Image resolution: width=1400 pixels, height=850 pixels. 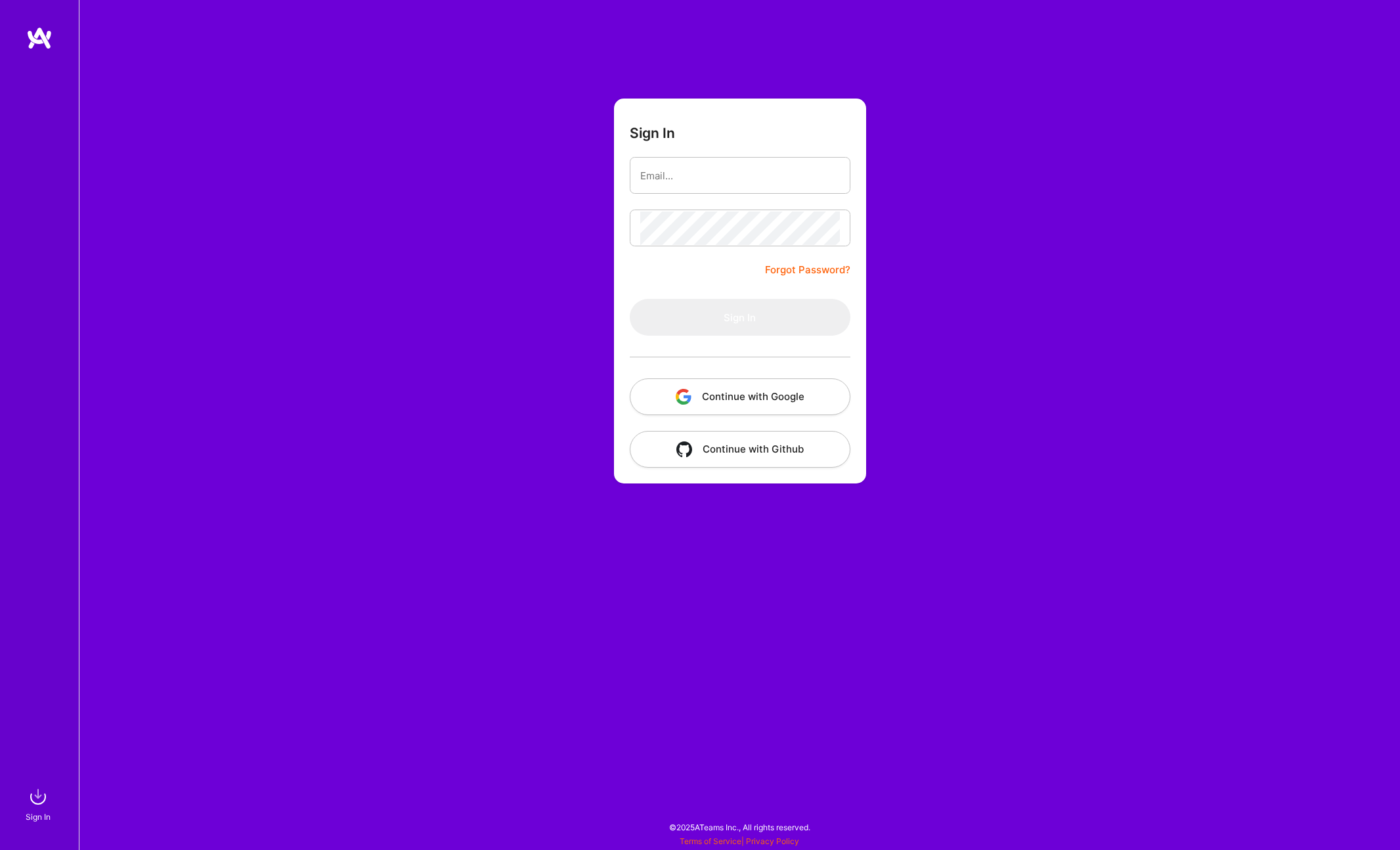 I want to click on img: logo, so click(x=39, y=38).